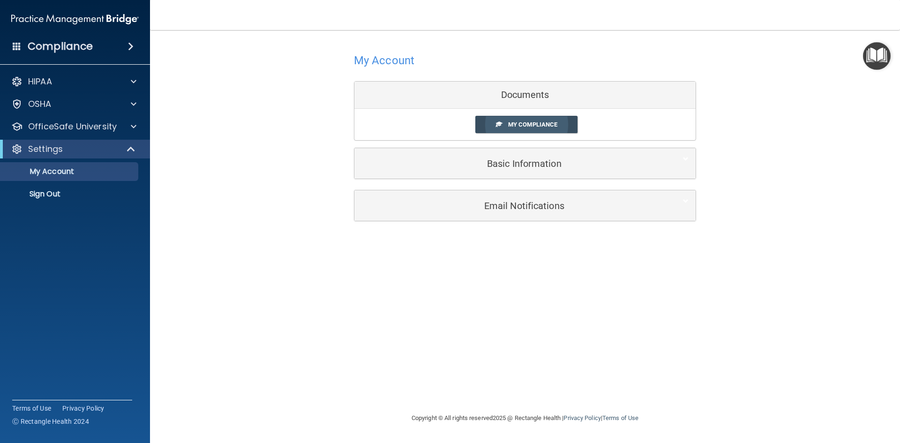 This screenshot has height=443, width=900. Describe the element at coordinates (525, 418) in the screenshot. I see `div: Copyright © All rights reserved 2025 @ Rectangle Health | |` at that location.